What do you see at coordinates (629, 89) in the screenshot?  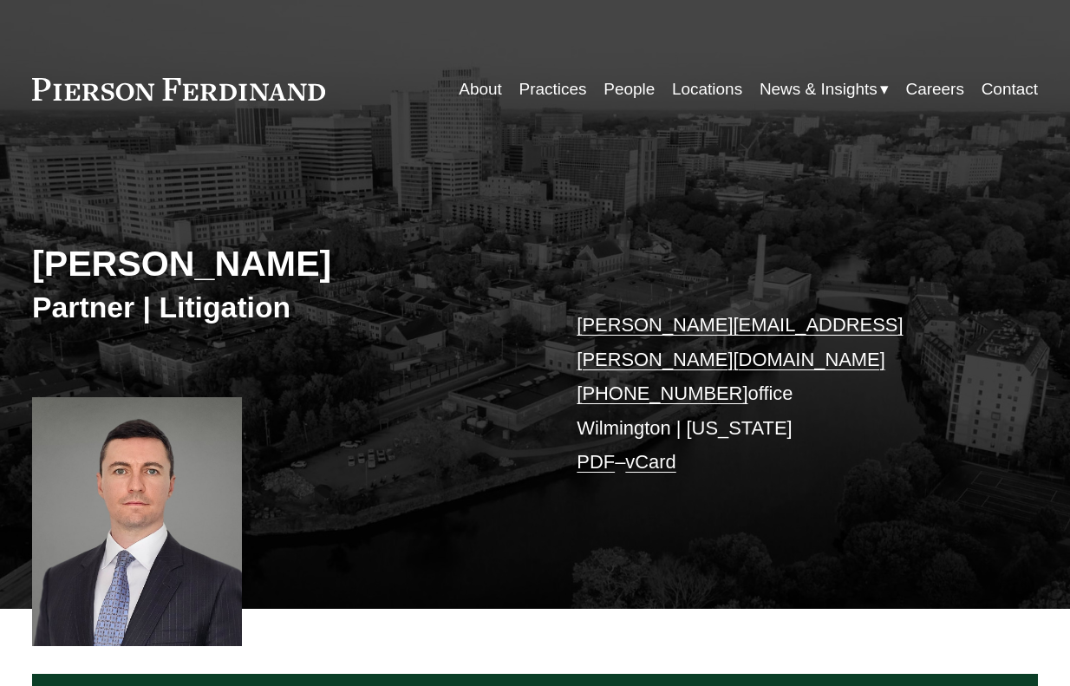 I see `a: People` at bounding box center [629, 89].